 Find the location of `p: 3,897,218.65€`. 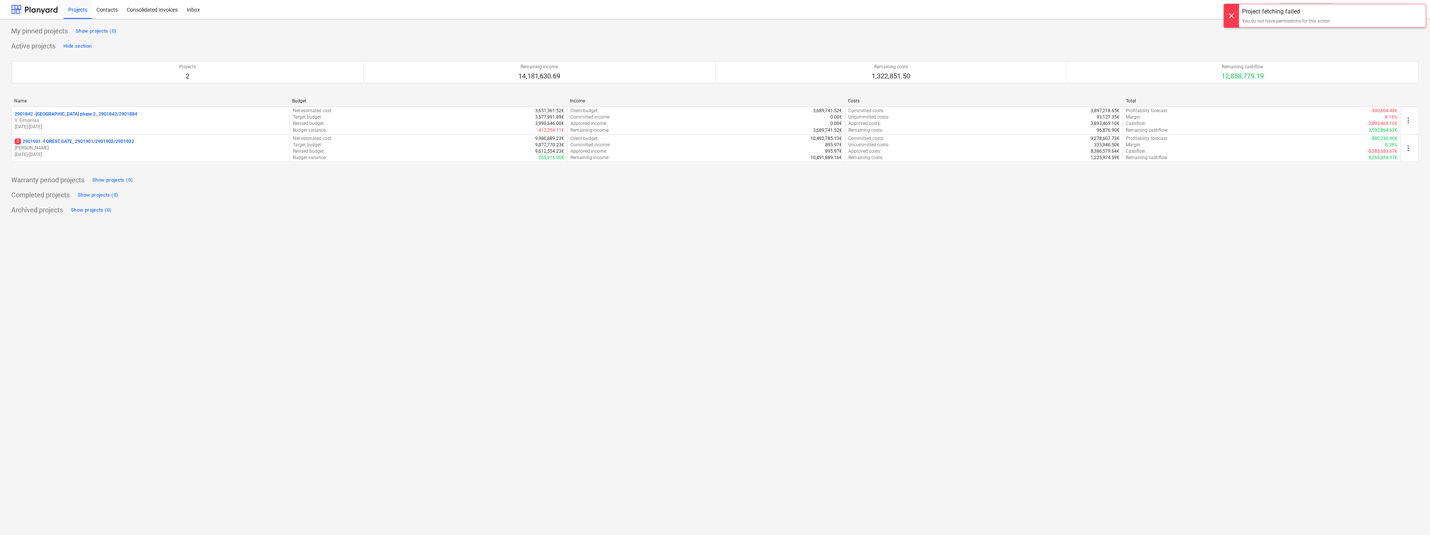

p: 3,897,218.65€ is located at coordinates (1105, 111).